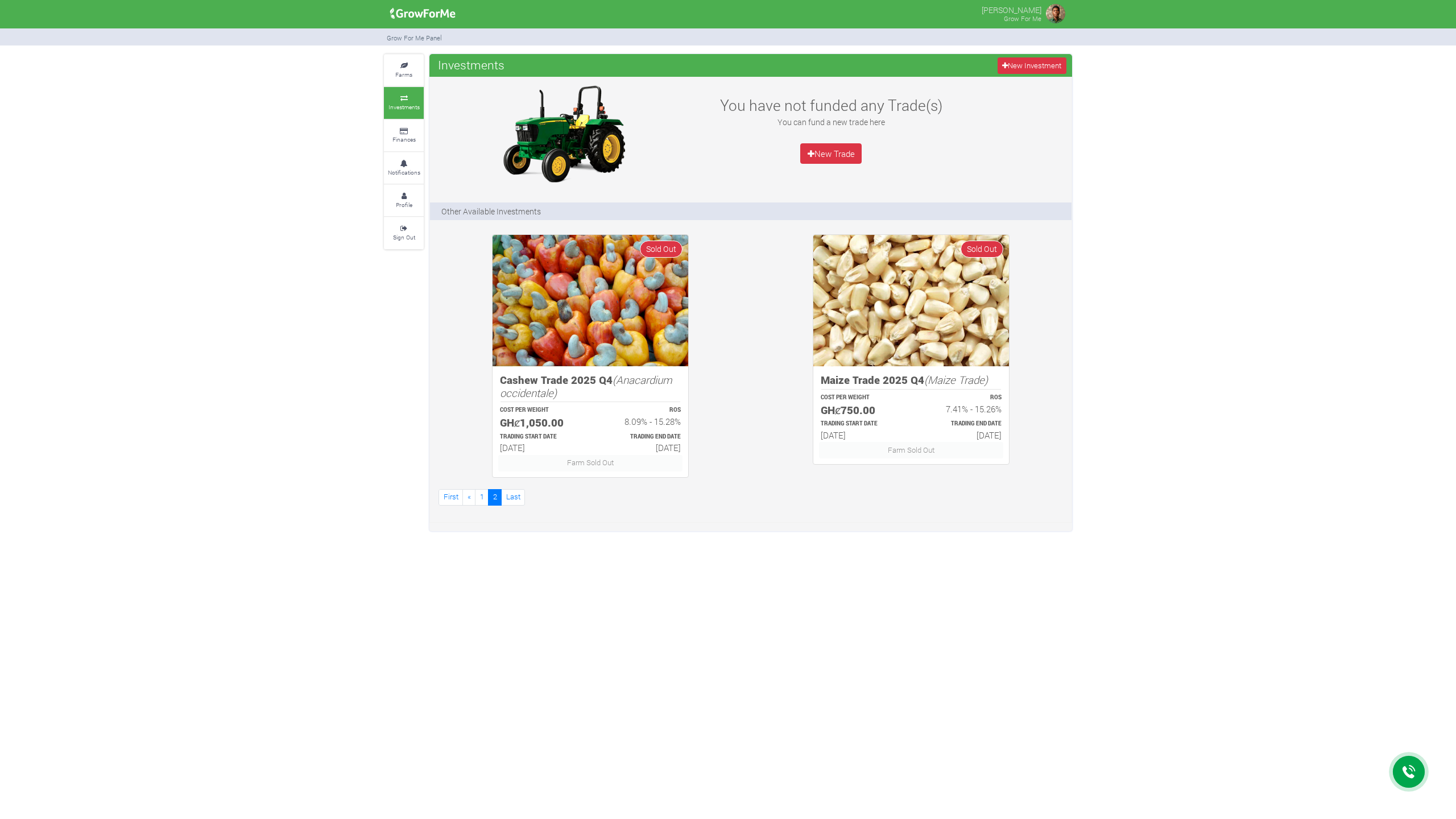 This screenshot has width=1456, height=819. What do you see at coordinates (404, 200) in the screenshot?
I see `a: Profile` at bounding box center [404, 200].